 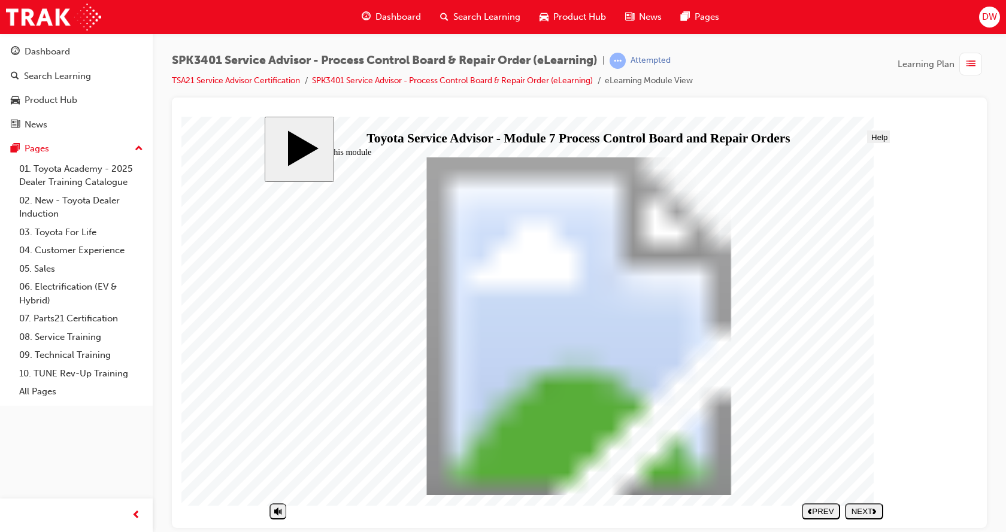 I want to click on img: Trak, so click(x=53, y=17).